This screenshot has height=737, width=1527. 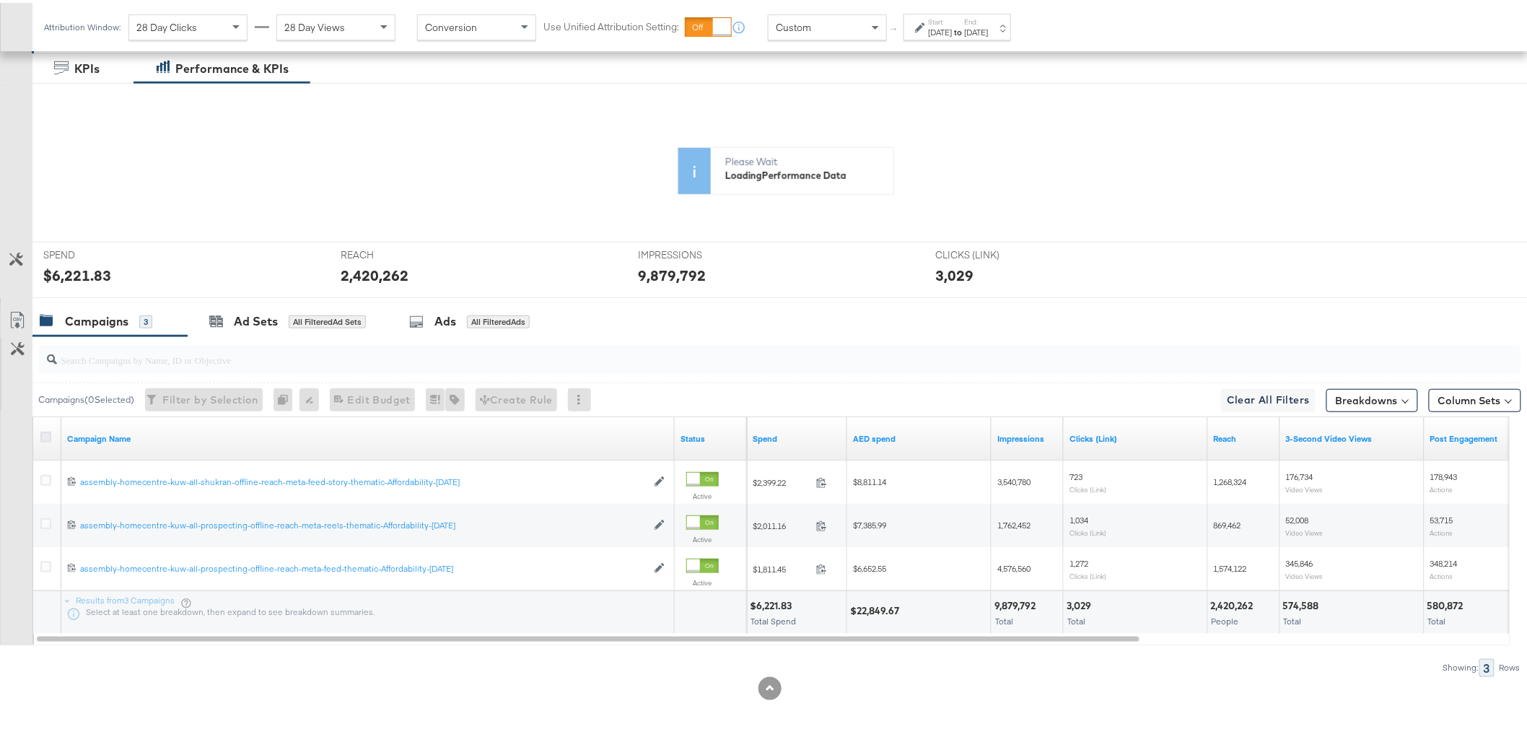 What do you see at coordinates (368, 436) in the screenshot?
I see `a: Your campaign name.` at bounding box center [368, 436].